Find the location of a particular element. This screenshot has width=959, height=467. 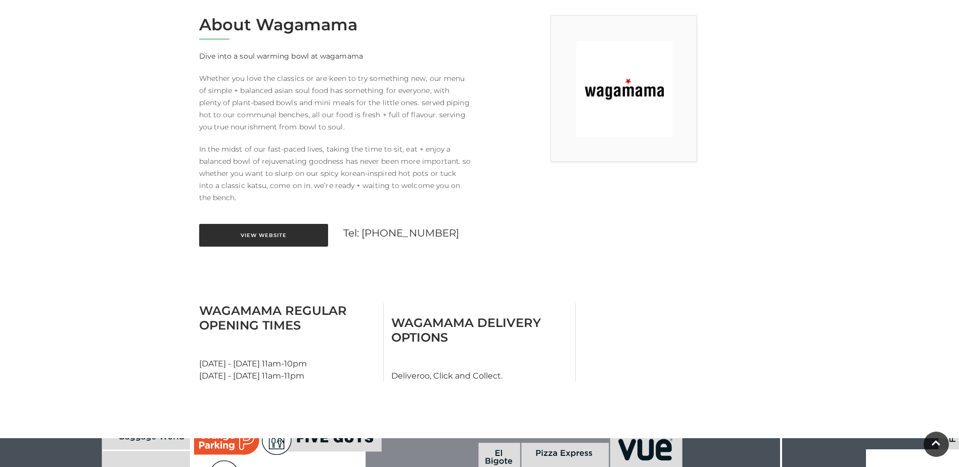

h2: About Wagamama is located at coordinates (336, 25).